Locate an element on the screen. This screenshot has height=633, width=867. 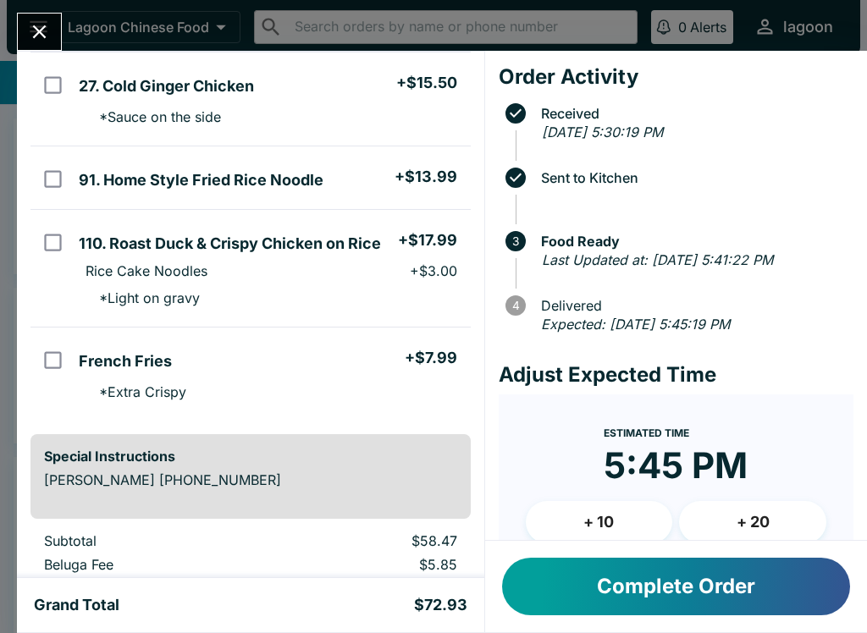
p: * Sauce on the side is located at coordinates (153, 117).